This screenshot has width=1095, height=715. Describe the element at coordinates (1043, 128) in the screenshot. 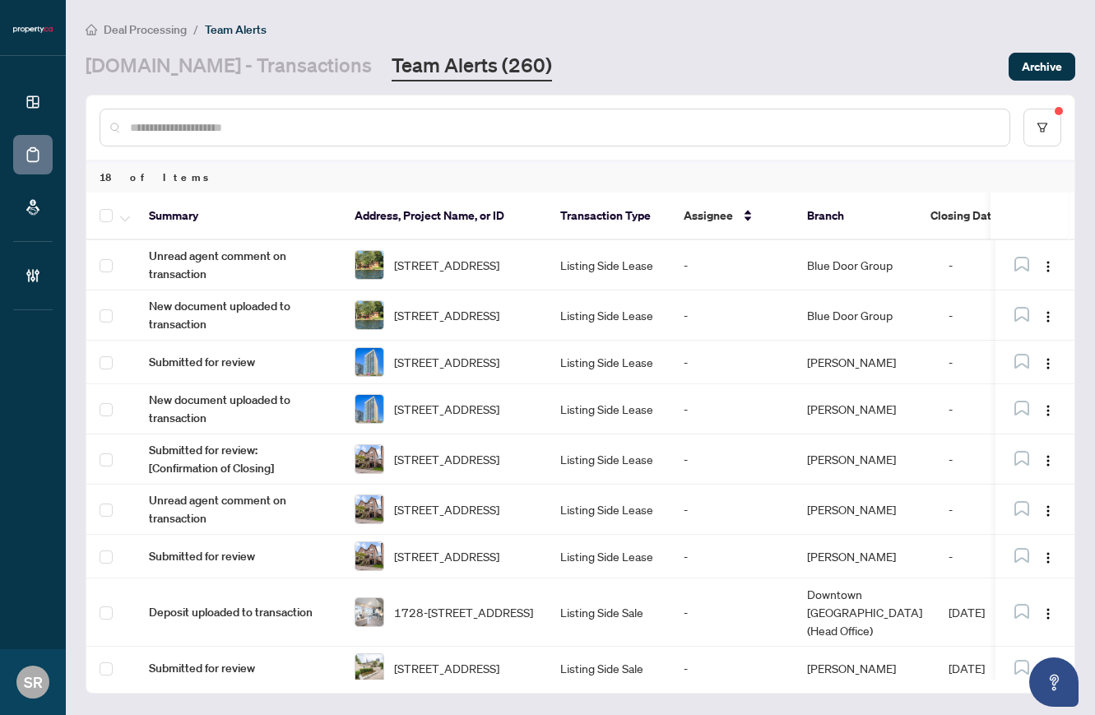

I see `button: filter` at that location.